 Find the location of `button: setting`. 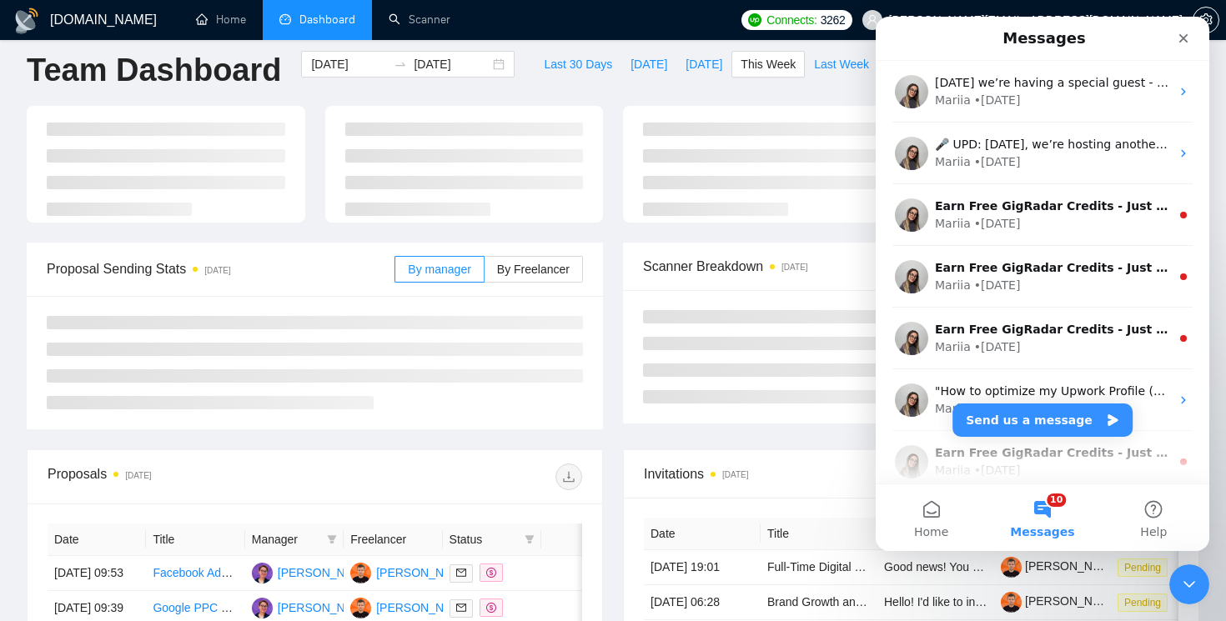

button: setting is located at coordinates (1206, 20).